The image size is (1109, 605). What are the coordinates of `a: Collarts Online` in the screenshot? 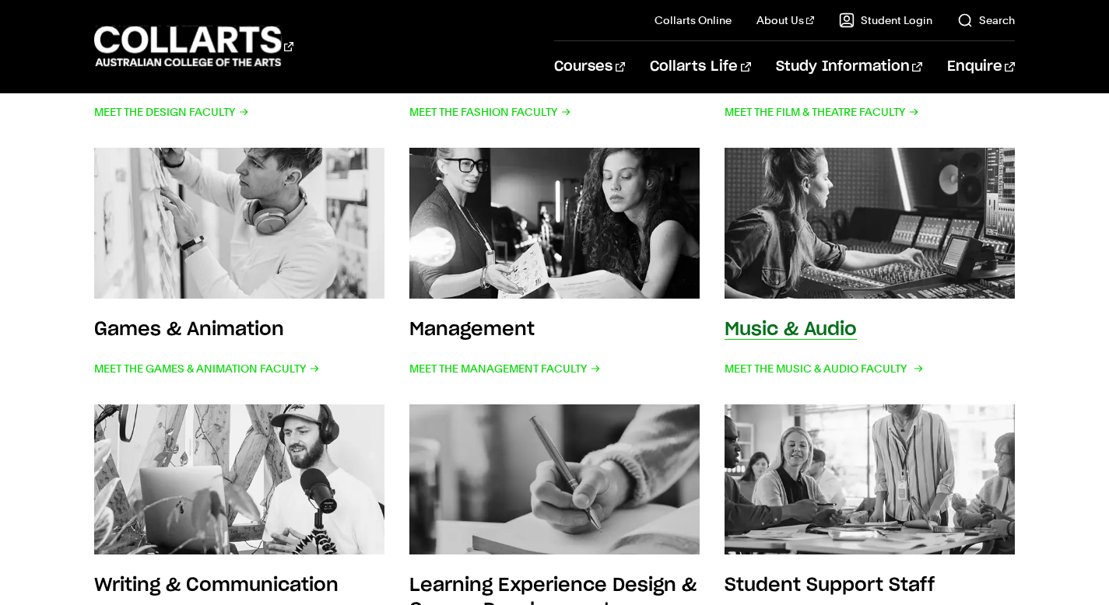 It's located at (692, 20).